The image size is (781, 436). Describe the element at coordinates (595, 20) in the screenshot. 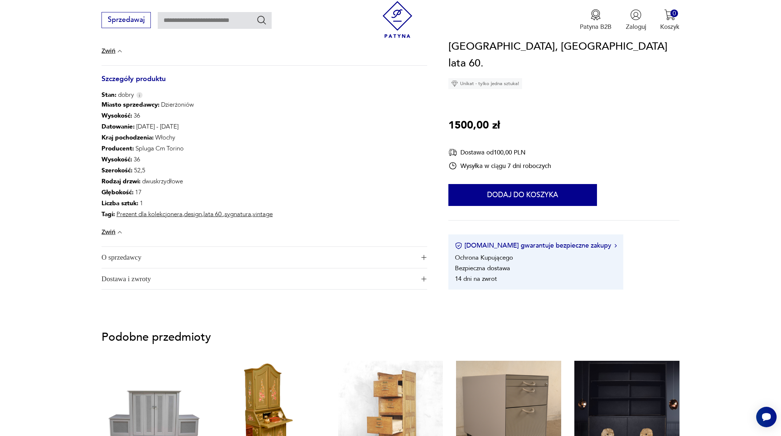

I see `button: Patyna B2B` at that location.